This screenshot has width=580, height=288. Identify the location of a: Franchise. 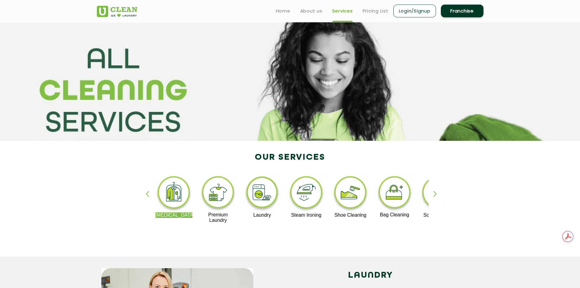
(462, 11).